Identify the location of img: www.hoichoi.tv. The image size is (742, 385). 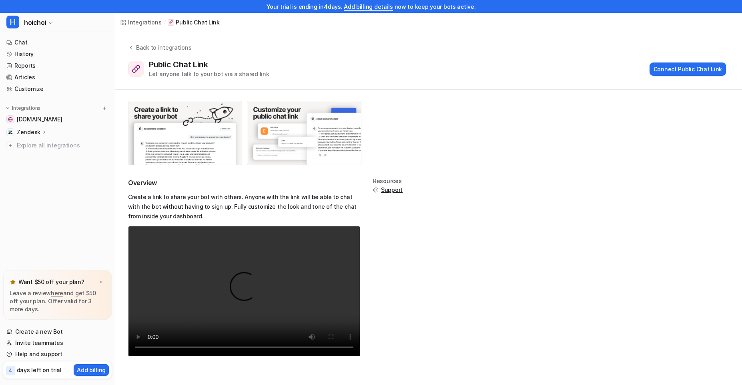
(10, 119).